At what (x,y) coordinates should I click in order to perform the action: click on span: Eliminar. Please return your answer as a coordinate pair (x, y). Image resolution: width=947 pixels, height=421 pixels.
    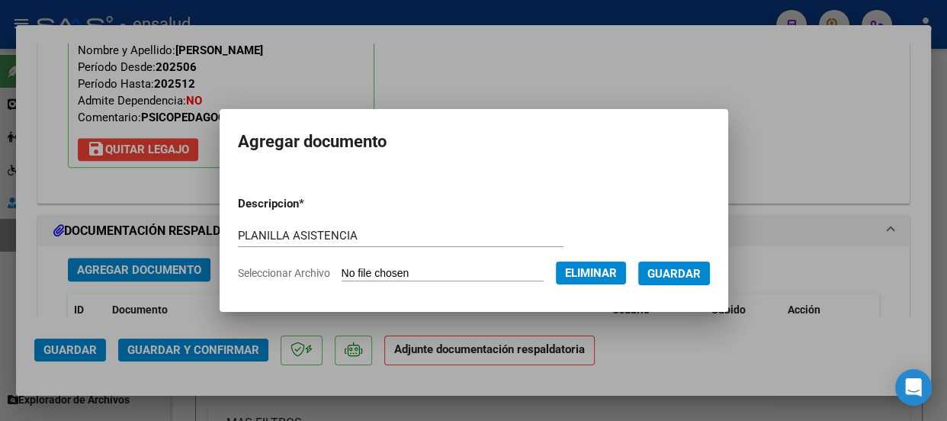
    Looking at the image, I should click on (591, 273).